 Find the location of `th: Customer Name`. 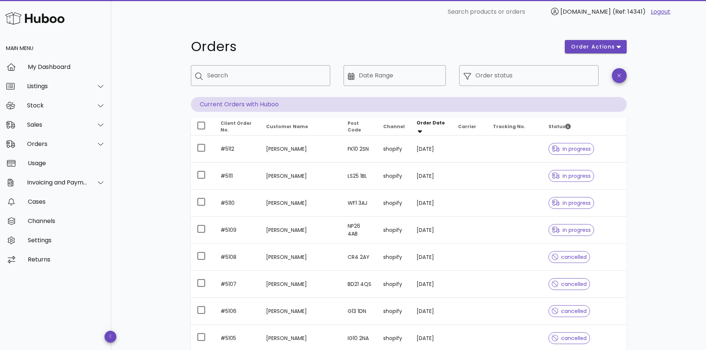

th: Customer Name is located at coordinates (301, 127).